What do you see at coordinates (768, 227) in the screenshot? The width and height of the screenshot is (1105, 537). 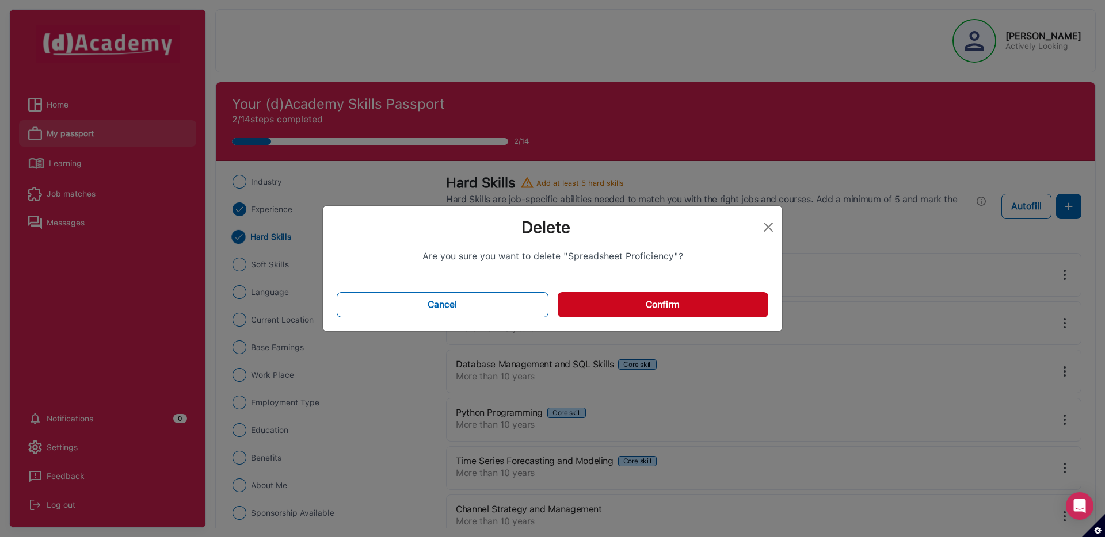 I see `button: Close` at bounding box center [768, 227].